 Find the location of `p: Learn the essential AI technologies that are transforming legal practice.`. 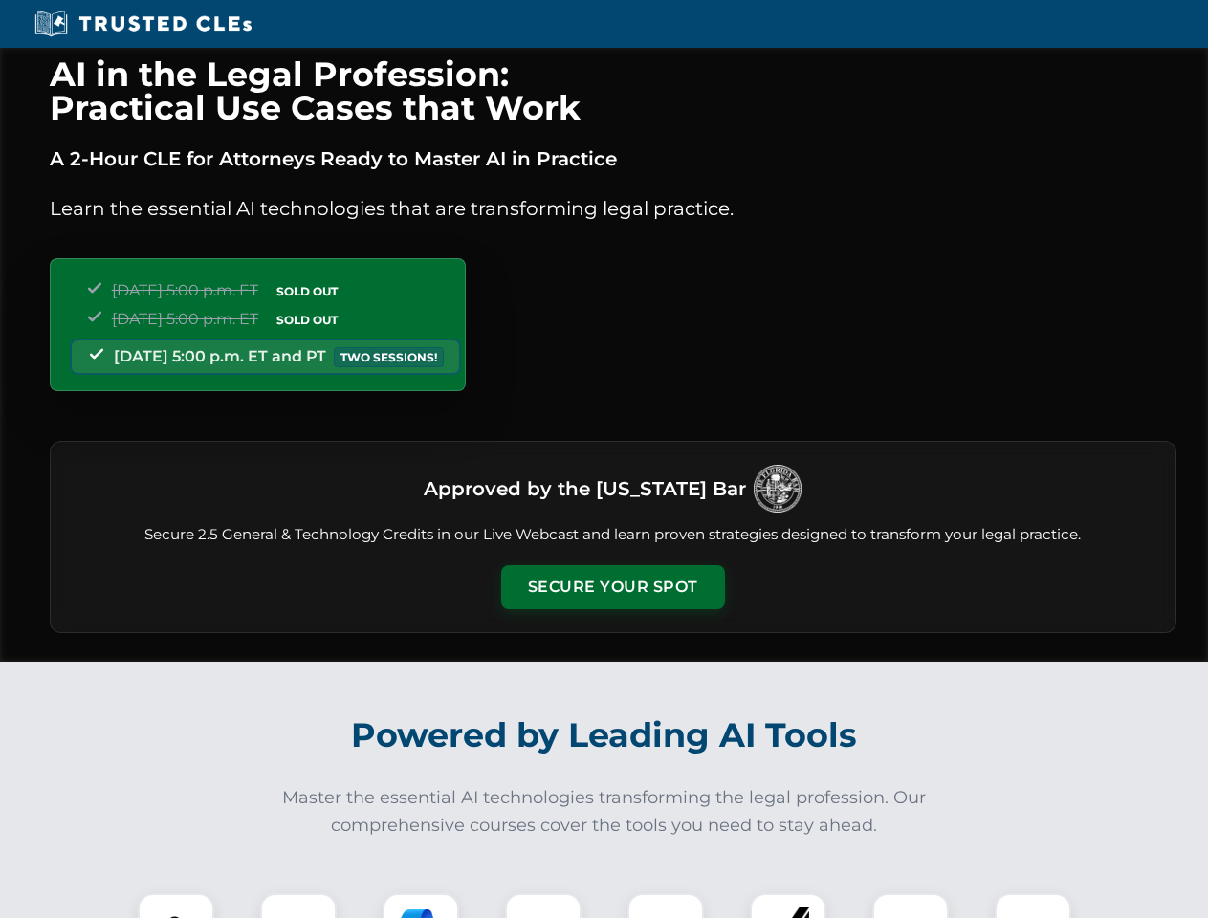

p: Learn the essential AI technologies that are transforming legal practice. is located at coordinates (613, 209).